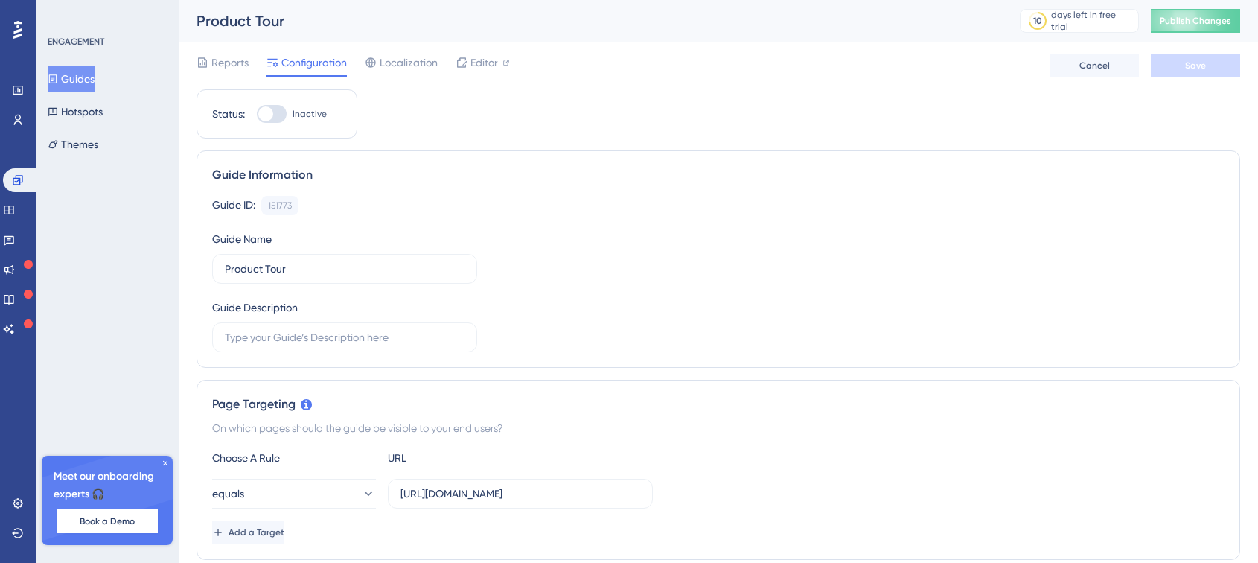 This screenshot has width=1258, height=563. Describe the element at coordinates (1195, 66) in the screenshot. I see `span: Save` at that location.